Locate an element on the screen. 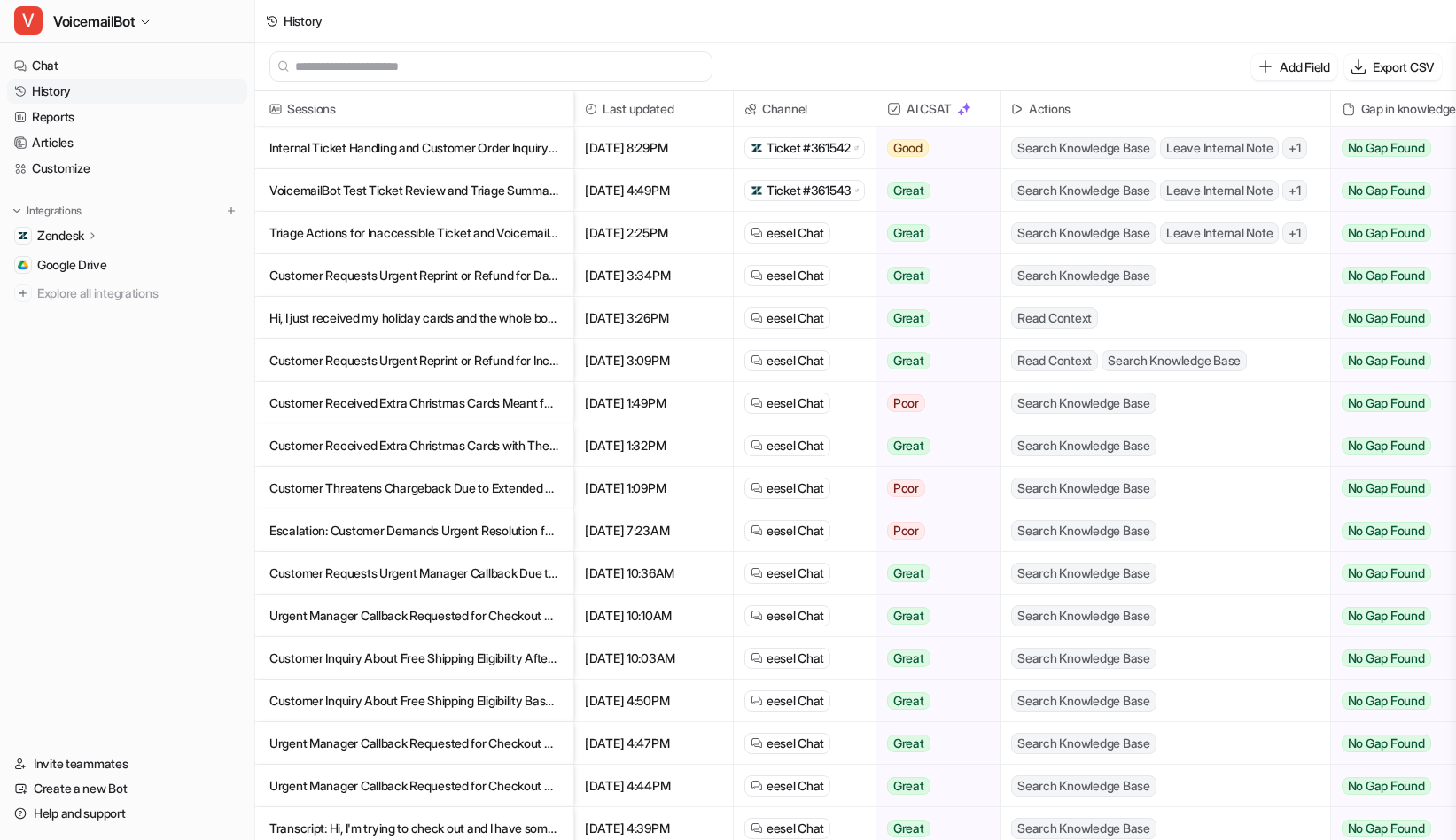  p: Zendesk is located at coordinates (60, 236).